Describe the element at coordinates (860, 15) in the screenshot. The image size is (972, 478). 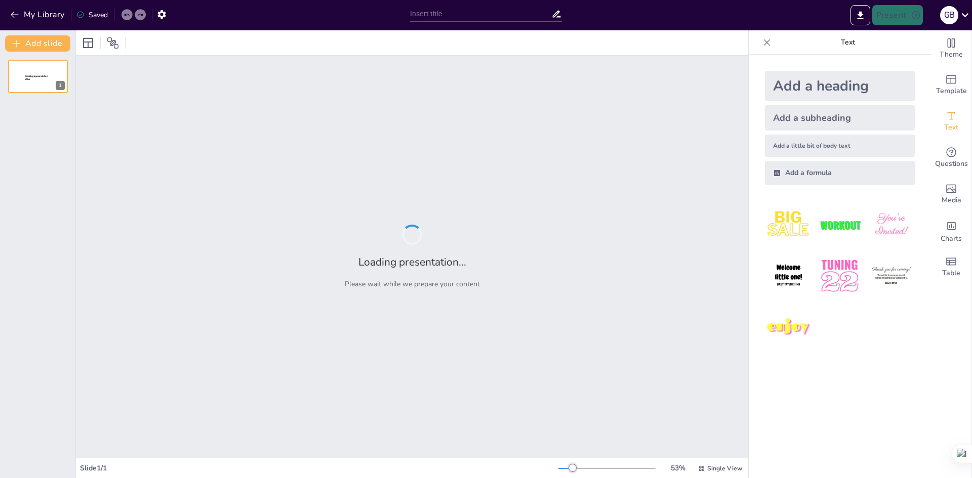
I see `button: Export to PowerPoint` at that location.